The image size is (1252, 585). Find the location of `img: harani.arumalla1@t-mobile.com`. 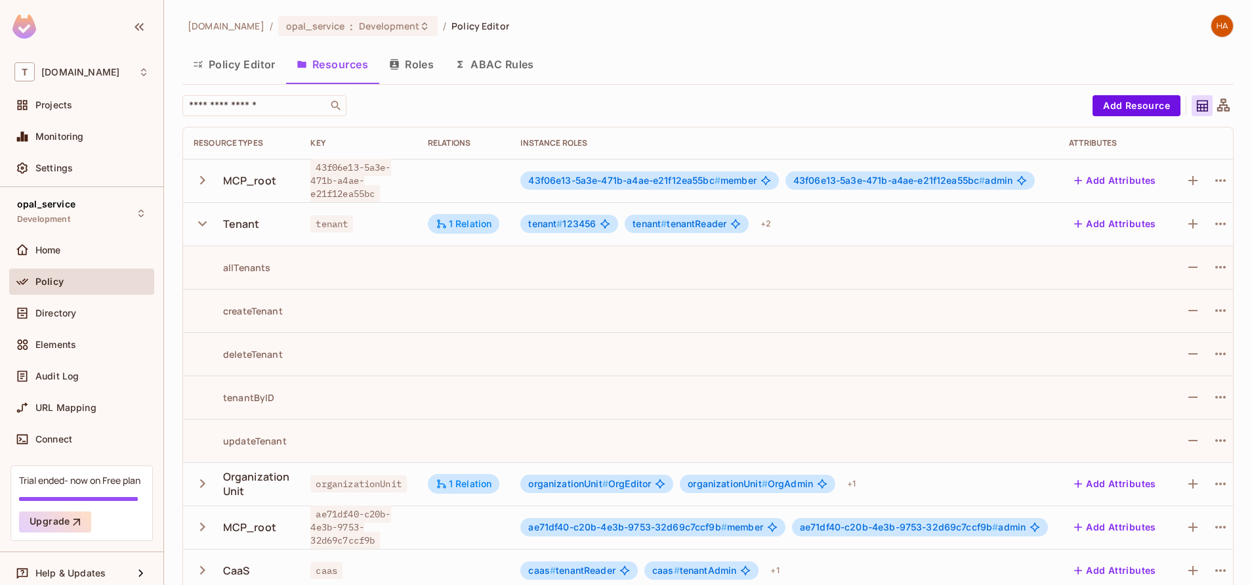

img: harani.arumalla1@t-mobile.com is located at coordinates (1222, 26).